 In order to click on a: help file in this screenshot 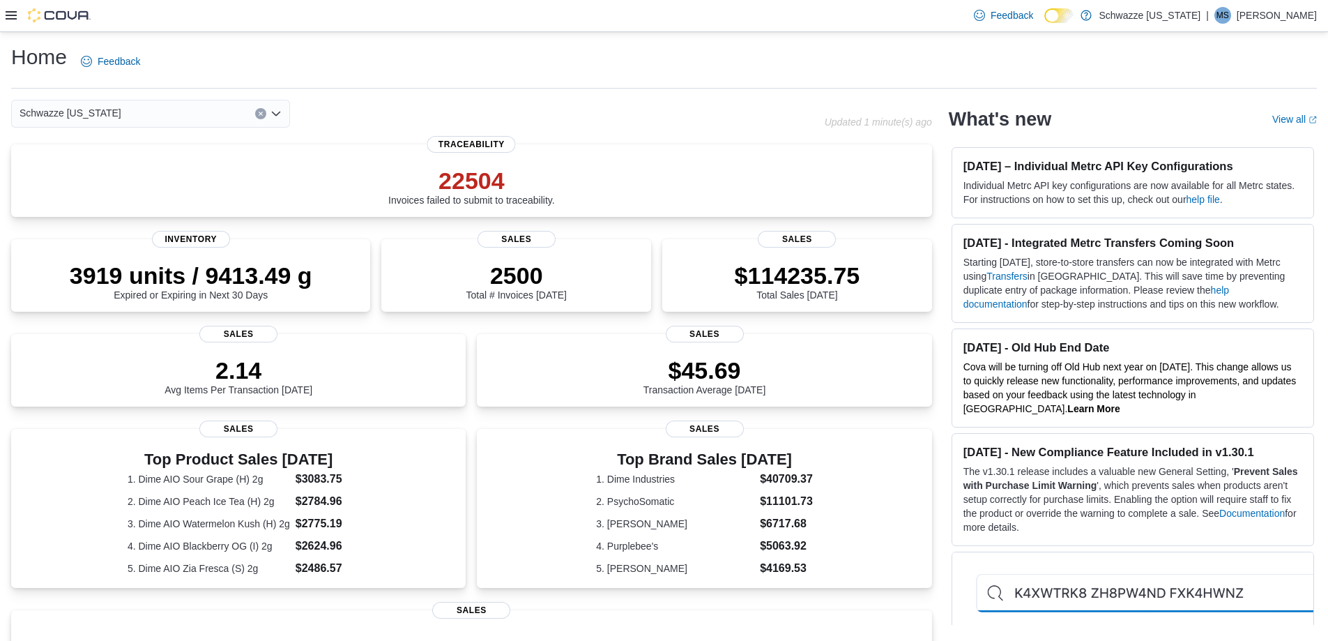, I will do `click(1203, 199)`.